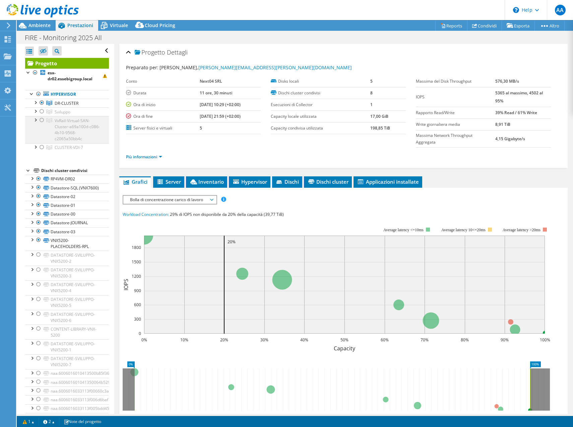 The width and height of the screenshot is (573, 427). Describe the element at coordinates (516, 113) in the screenshot. I see `b: 39% Read / 61% Write` at that location.